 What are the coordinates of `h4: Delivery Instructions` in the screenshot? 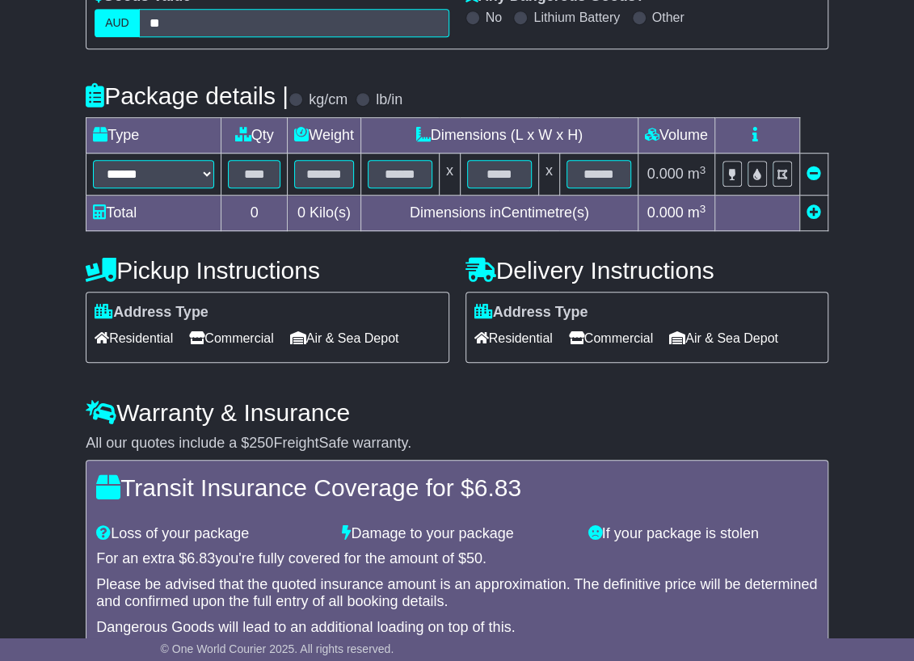 It's located at (646, 270).